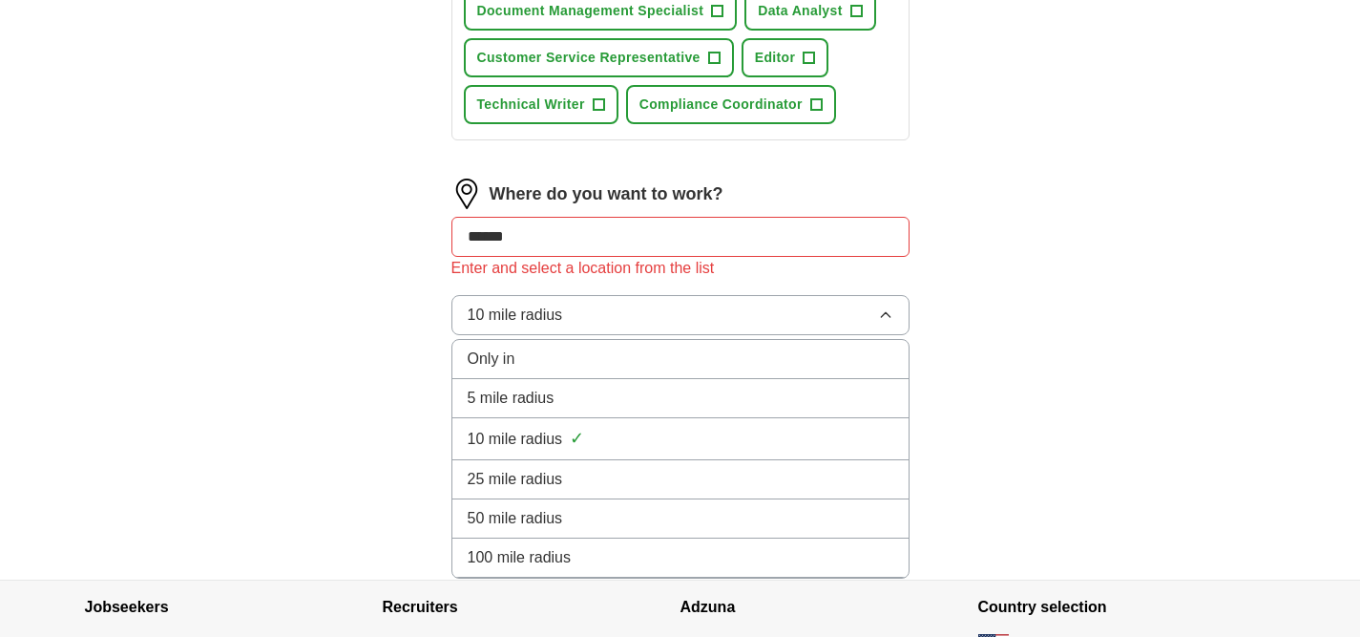 Image resolution: width=1360 pixels, height=637 pixels. What do you see at coordinates (598, 57) in the screenshot?
I see `button: Customer Service Representative` at bounding box center [598, 57].